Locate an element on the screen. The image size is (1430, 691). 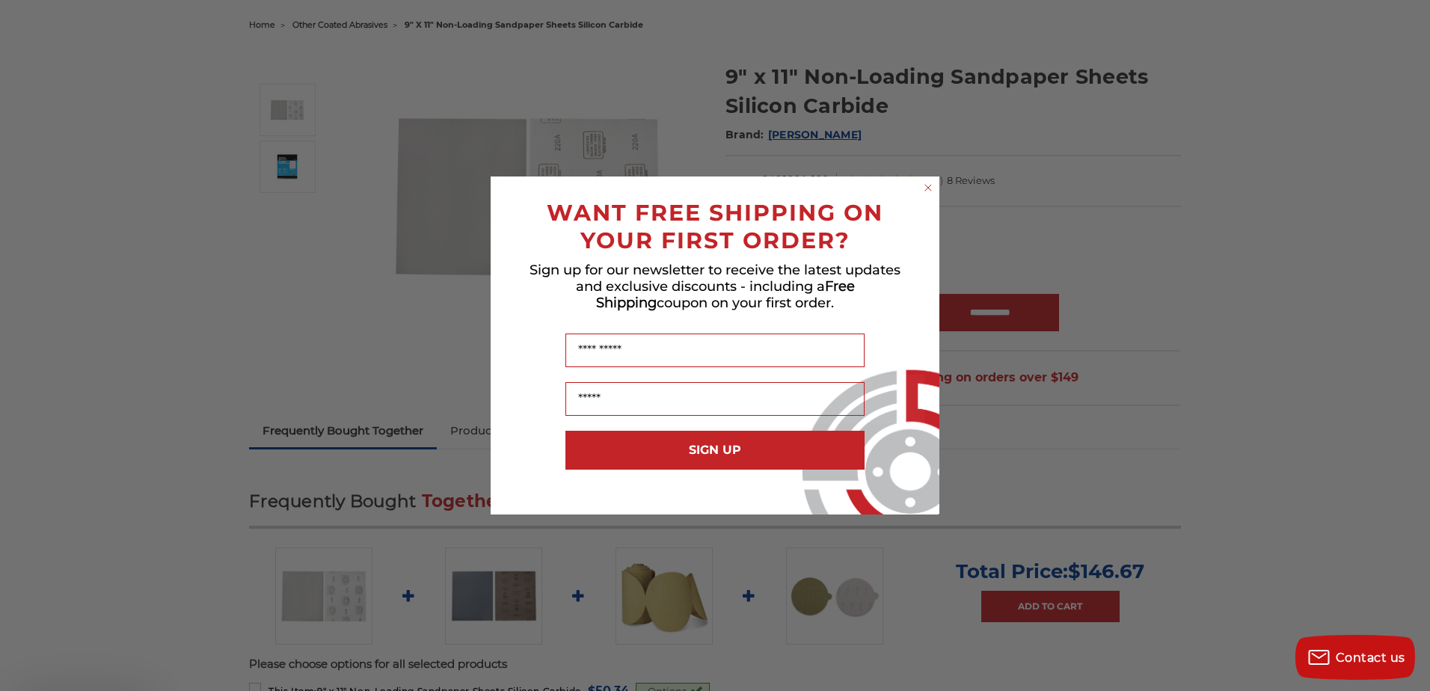
button: Contact us is located at coordinates (1355, 657).